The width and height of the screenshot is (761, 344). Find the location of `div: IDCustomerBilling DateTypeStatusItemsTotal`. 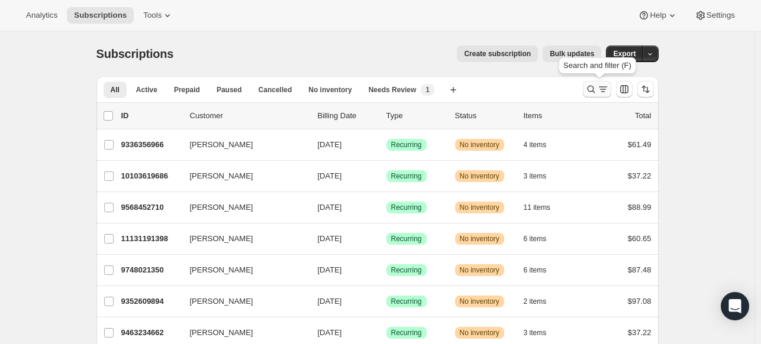

div: IDCustomerBilling DateTypeStatusItemsTotal is located at coordinates (386, 116).